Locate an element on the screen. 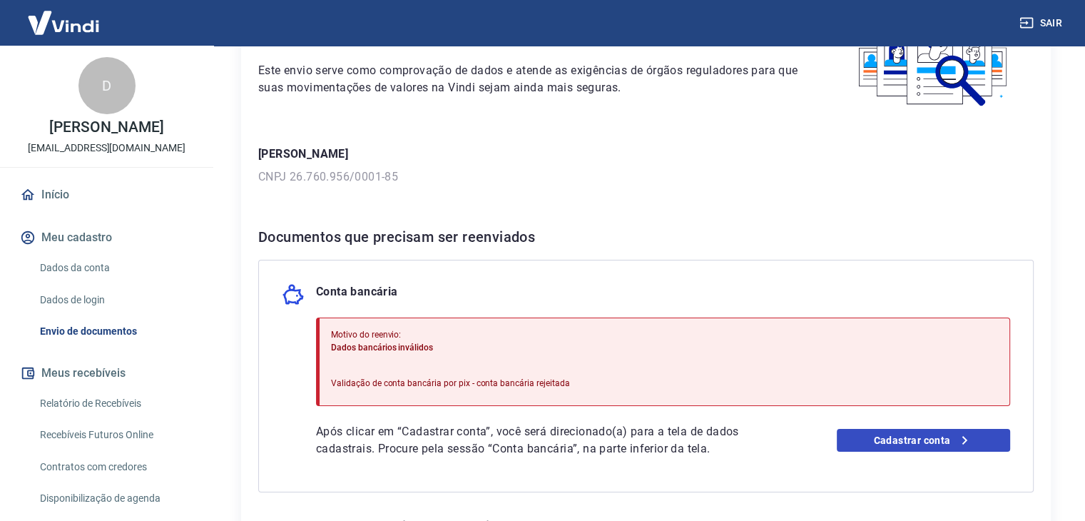  p: Este envio serve como comprovação de dados e atende as exigências de órgãos reguladores para que ... is located at coordinates (529, 79).